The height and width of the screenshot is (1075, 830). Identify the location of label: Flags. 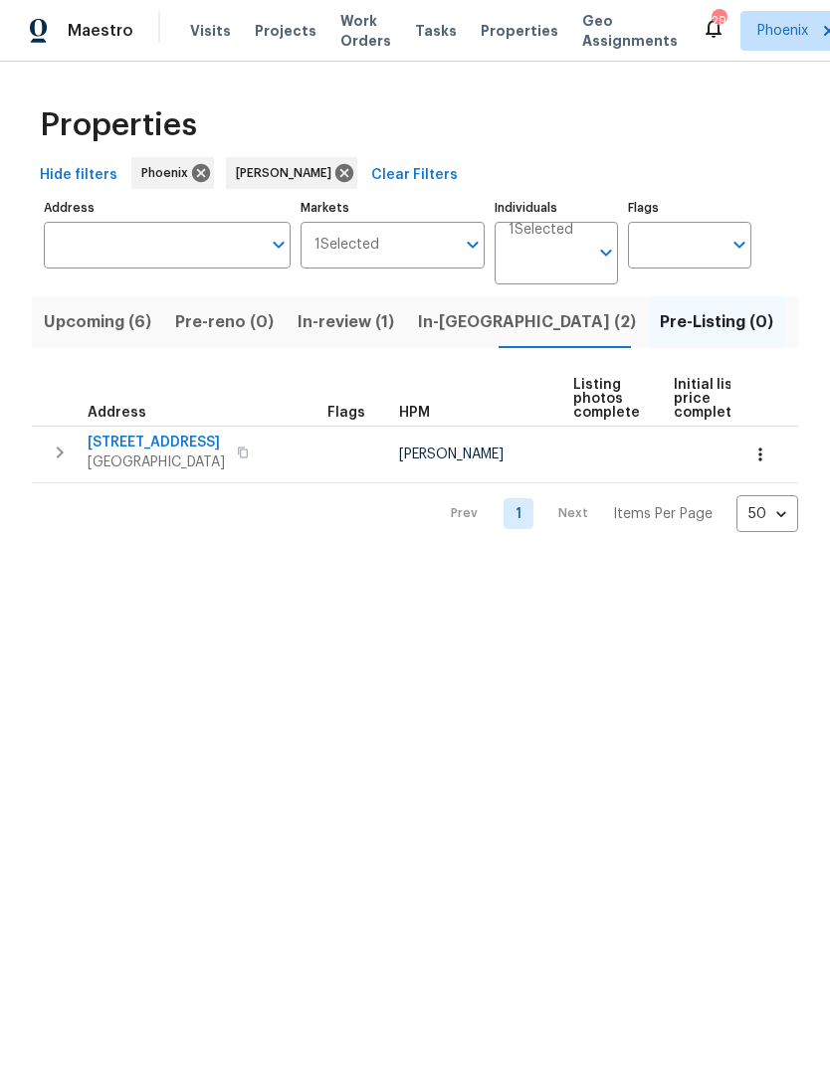
(689, 209).